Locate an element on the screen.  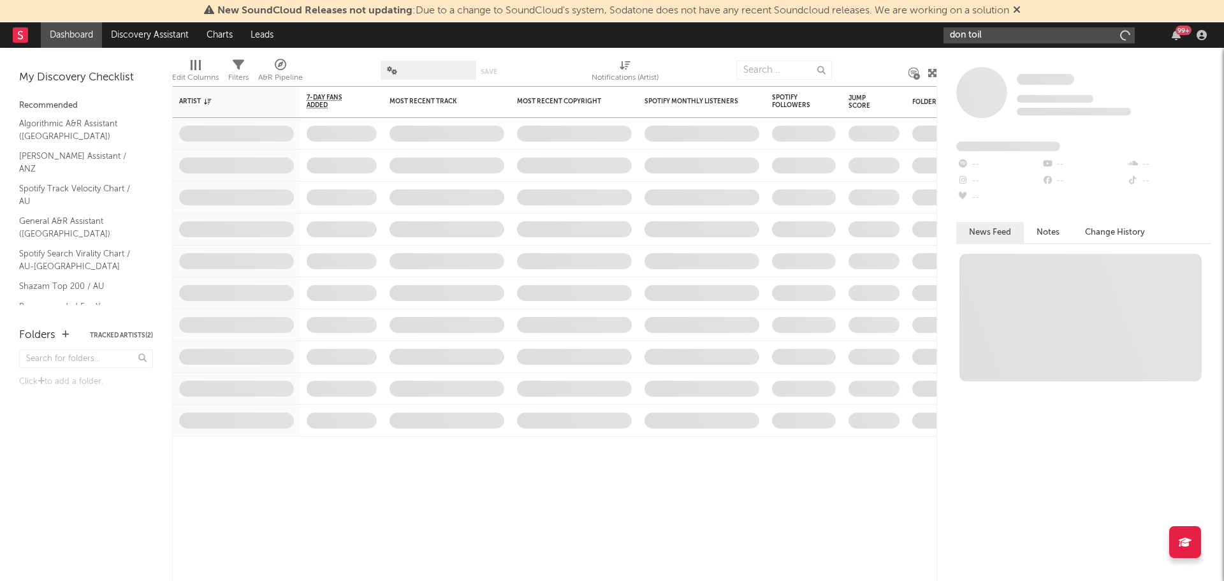
span: New SoundCloud Releases not updating is located at coordinates (315, 11).